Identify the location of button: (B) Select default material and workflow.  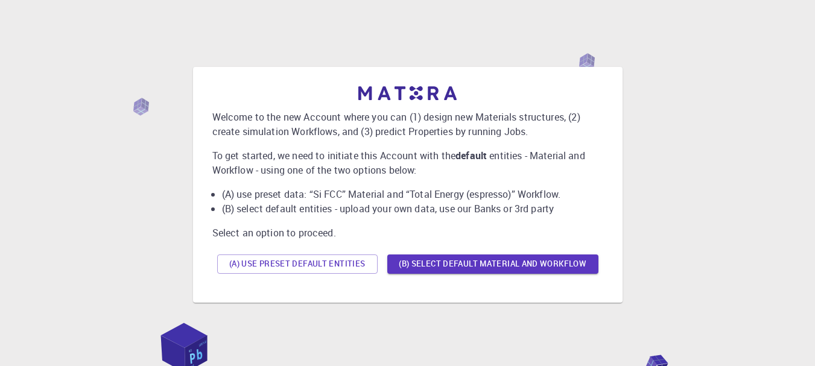
(493, 264).